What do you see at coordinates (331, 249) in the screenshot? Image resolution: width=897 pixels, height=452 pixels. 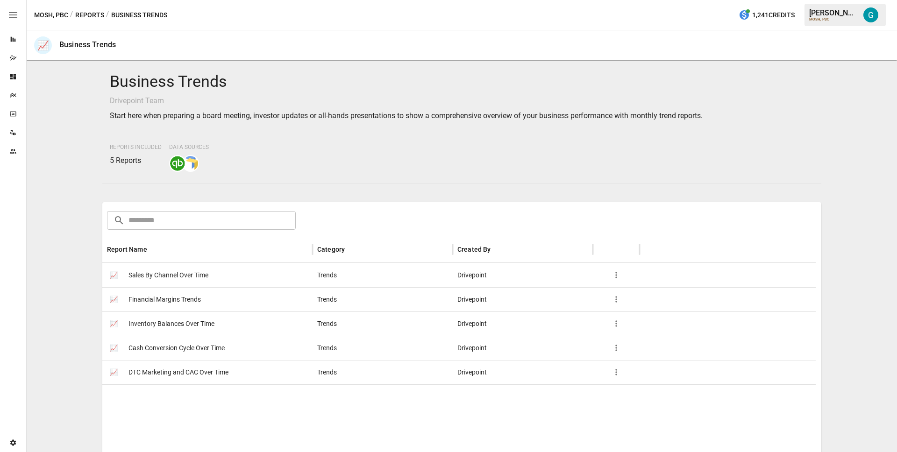 I see `div: Category` at bounding box center [331, 249].